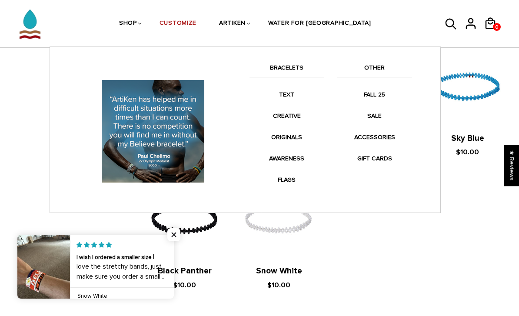 The width and height of the screenshot is (519, 316). I want to click on a: Black Panther, so click(185, 271).